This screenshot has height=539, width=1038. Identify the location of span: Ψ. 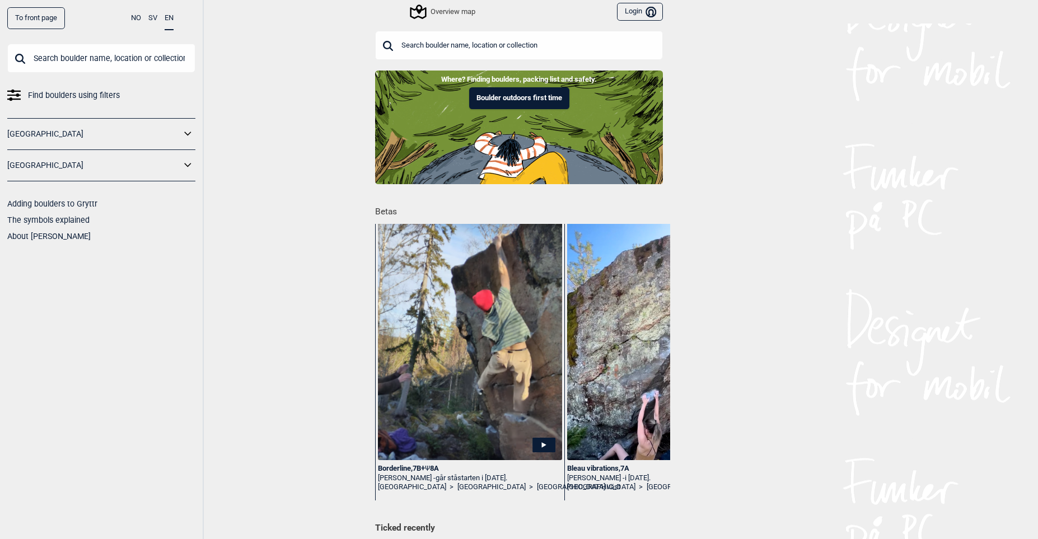
(427, 468).